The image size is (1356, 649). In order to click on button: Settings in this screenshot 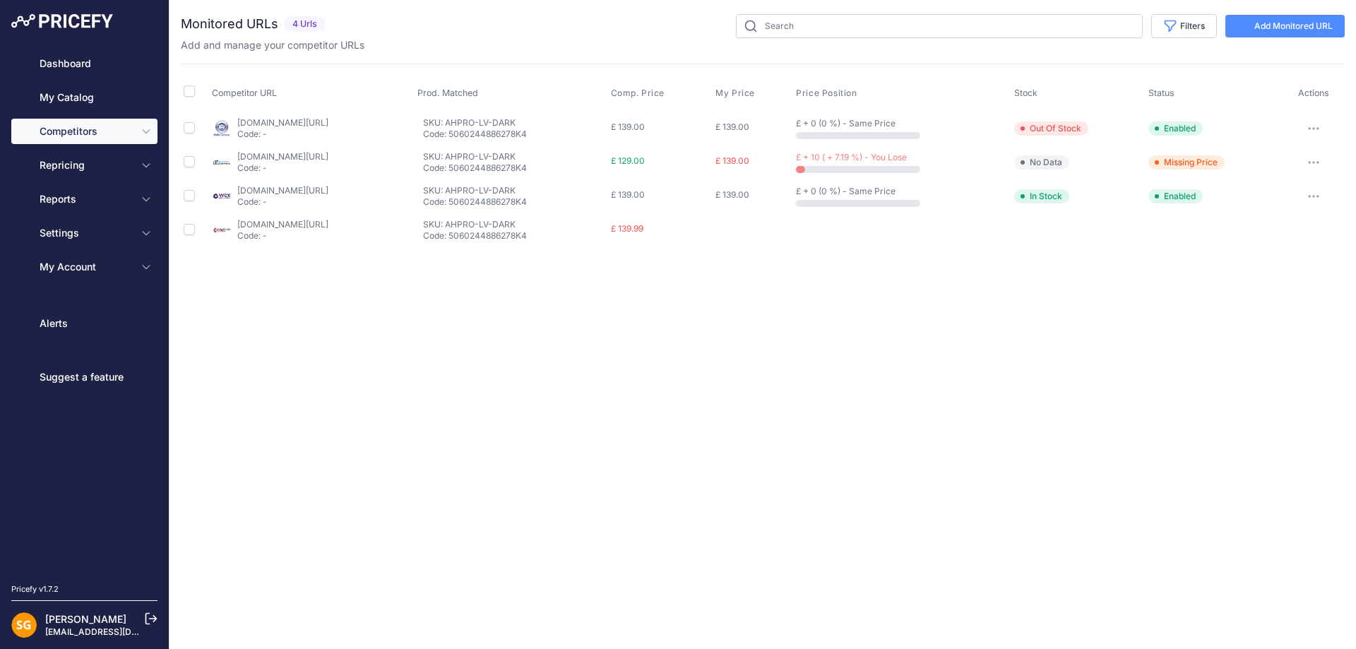, I will do `click(84, 233)`.